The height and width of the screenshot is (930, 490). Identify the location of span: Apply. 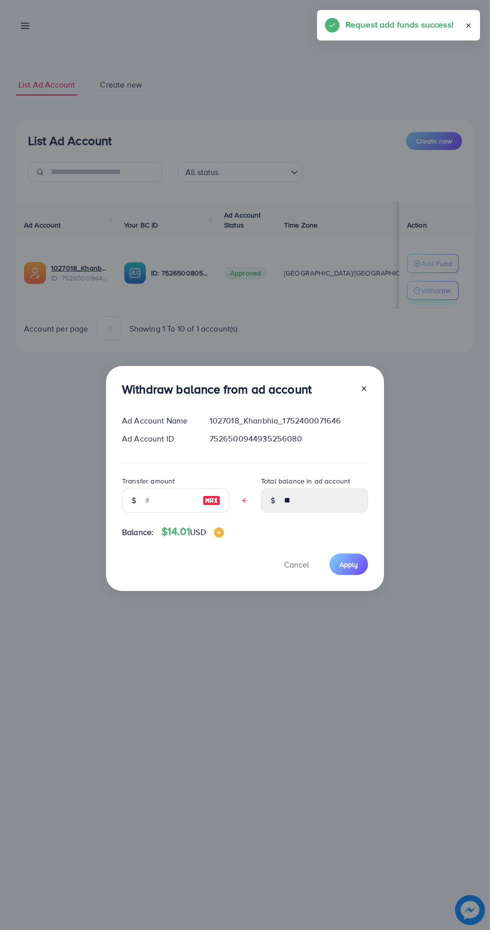
(349, 565).